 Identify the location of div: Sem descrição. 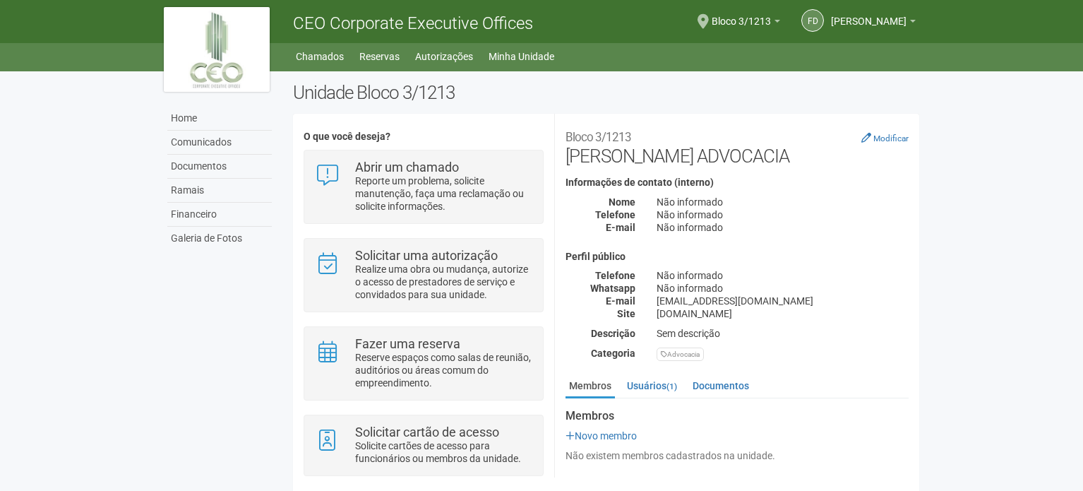
(782, 333).